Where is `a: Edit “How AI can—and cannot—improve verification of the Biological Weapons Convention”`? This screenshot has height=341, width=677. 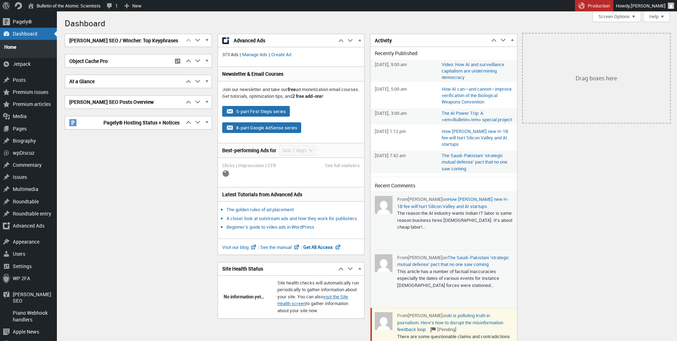 a: Edit “How AI can—and cannot—improve verification of the Biological Weapons Convention” is located at coordinates (477, 95).